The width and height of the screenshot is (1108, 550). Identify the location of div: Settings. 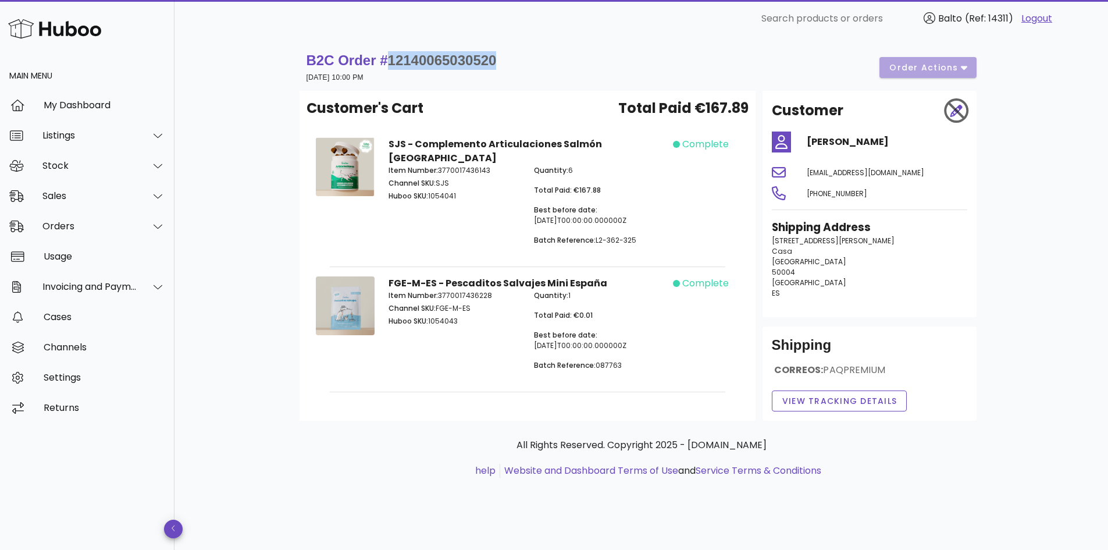
(104, 377).